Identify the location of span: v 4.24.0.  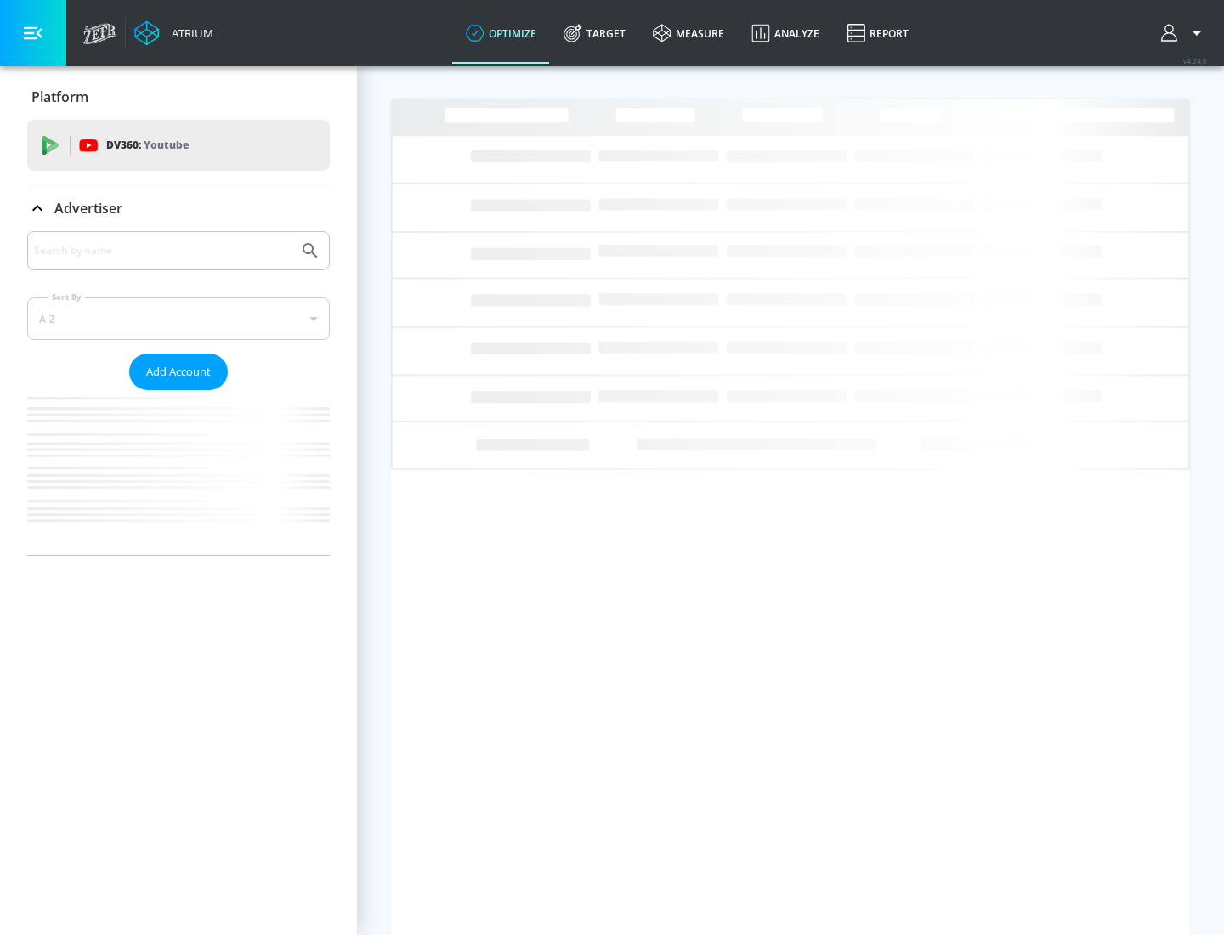
(1195, 60).